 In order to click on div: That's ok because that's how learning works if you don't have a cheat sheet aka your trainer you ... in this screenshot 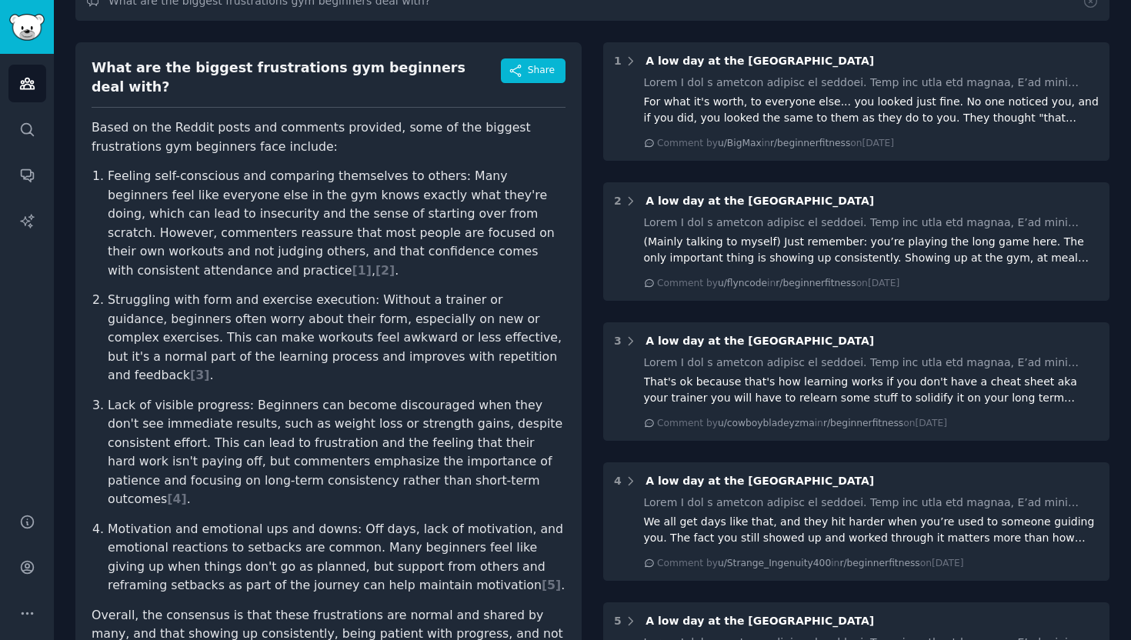, I will do `click(872, 390)`.